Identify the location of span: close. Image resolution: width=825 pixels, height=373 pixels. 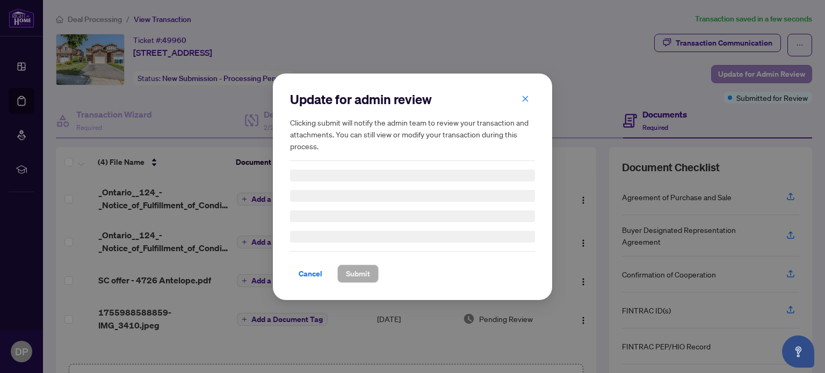
(525, 98).